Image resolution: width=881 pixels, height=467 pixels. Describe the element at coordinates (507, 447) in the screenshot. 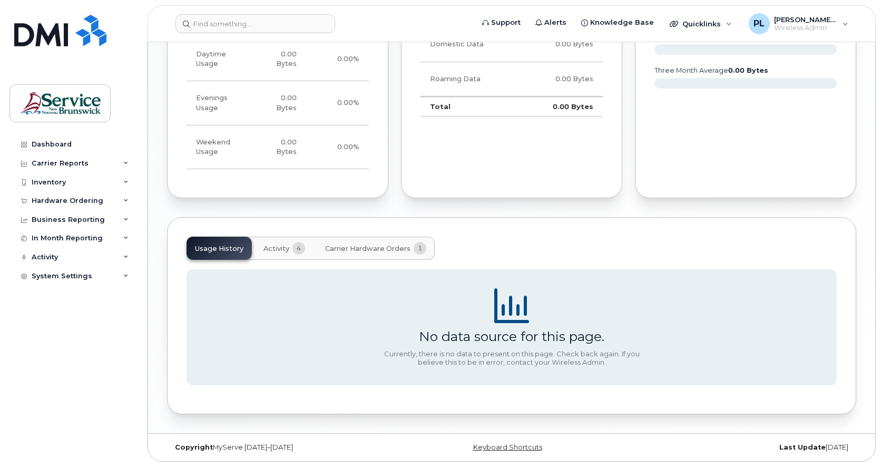

I see `a: Keyboard Shortcuts` at that location.